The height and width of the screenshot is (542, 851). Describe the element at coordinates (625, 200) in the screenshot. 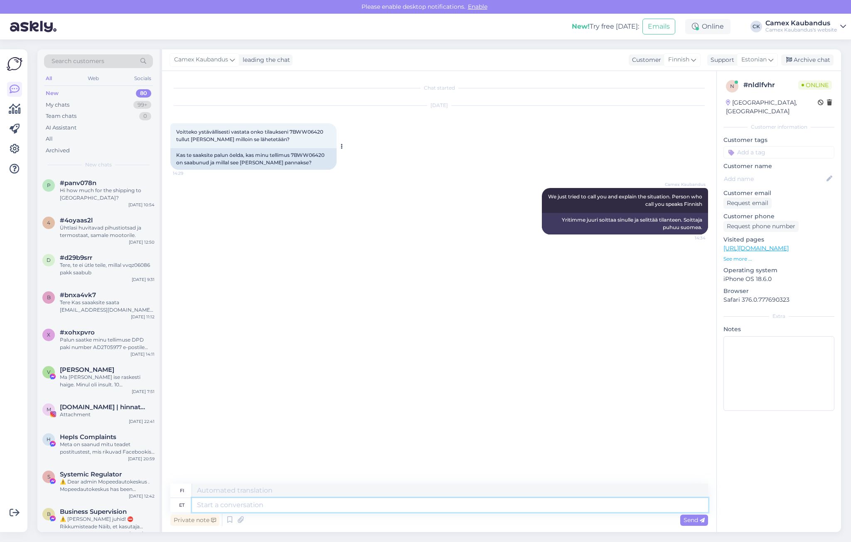

I see `span: We just tried to call you and explain the situation. Person who call you speaks Finnish` at that location.